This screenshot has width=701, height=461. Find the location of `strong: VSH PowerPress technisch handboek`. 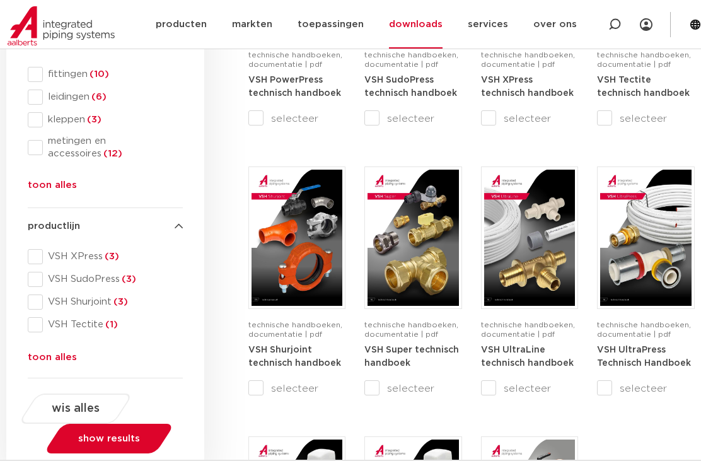

strong: VSH PowerPress technisch handboek is located at coordinates (294, 87).